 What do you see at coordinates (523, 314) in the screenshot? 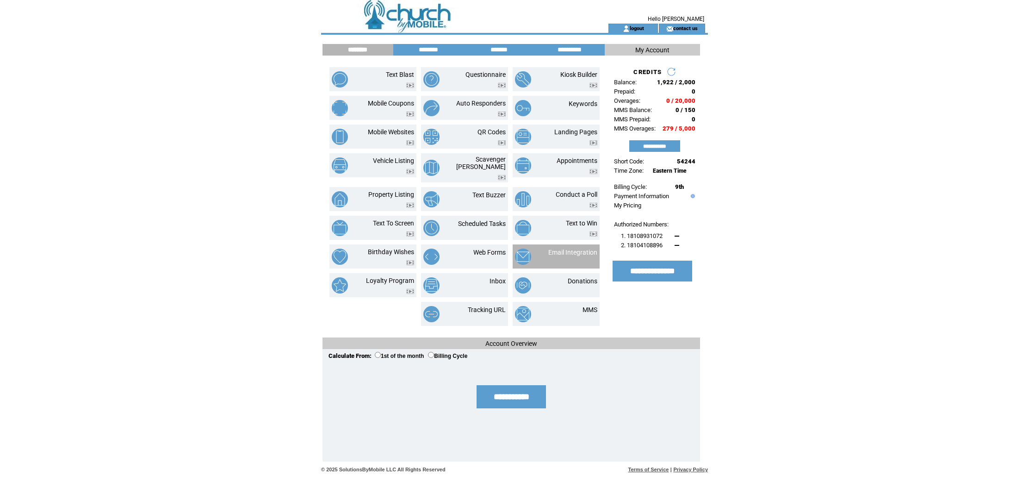
I see `img: mms.png` at bounding box center [523, 314].